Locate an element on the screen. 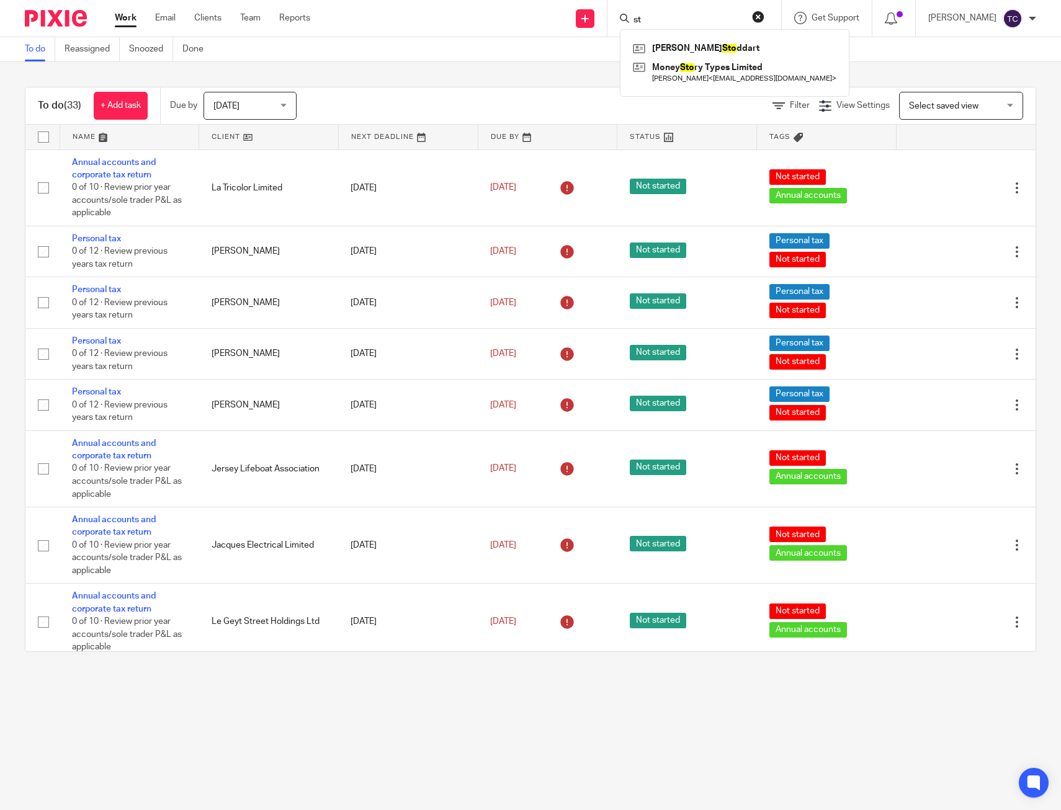 The height and width of the screenshot is (810, 1061). a: Reports is located at coordinates (295, 18).